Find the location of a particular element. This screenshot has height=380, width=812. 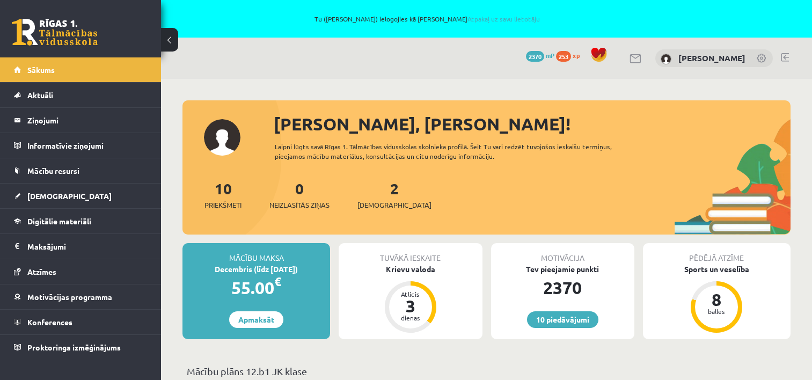

span: Digitālie materiāli is located at coordinates (59, 221).